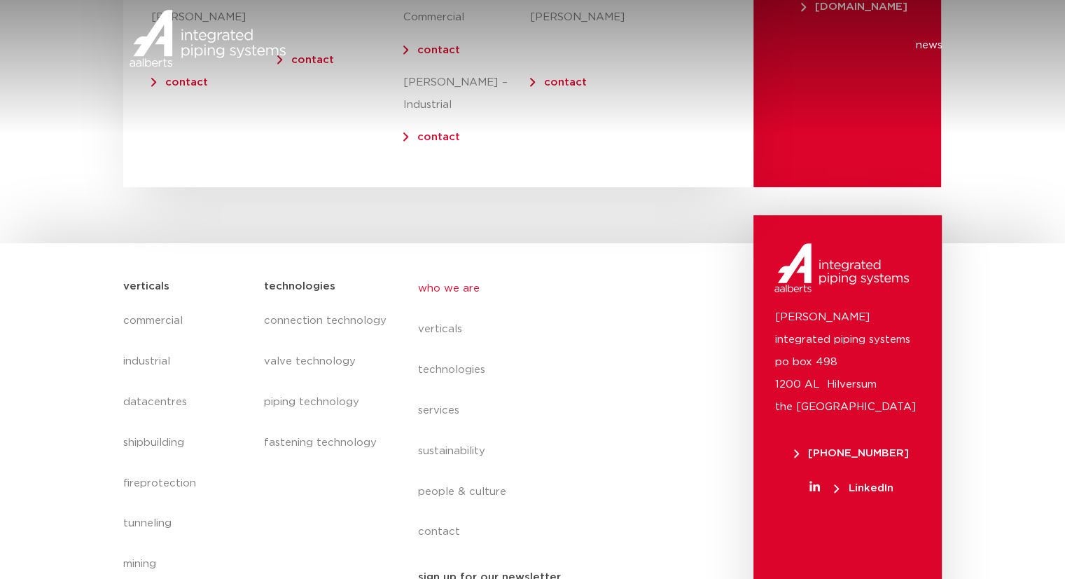 The width and height of the screenshot is (1065, 579). I want to click on a: commercial, so click(186, 321).